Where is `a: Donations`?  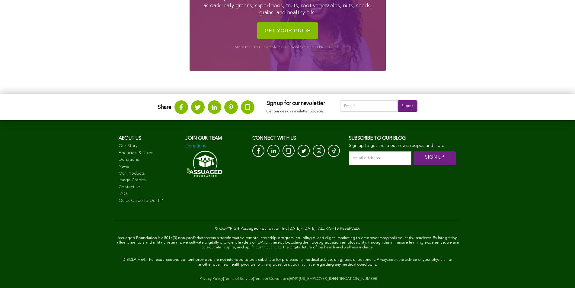 a: Donations is located at coordinates (149, 160).